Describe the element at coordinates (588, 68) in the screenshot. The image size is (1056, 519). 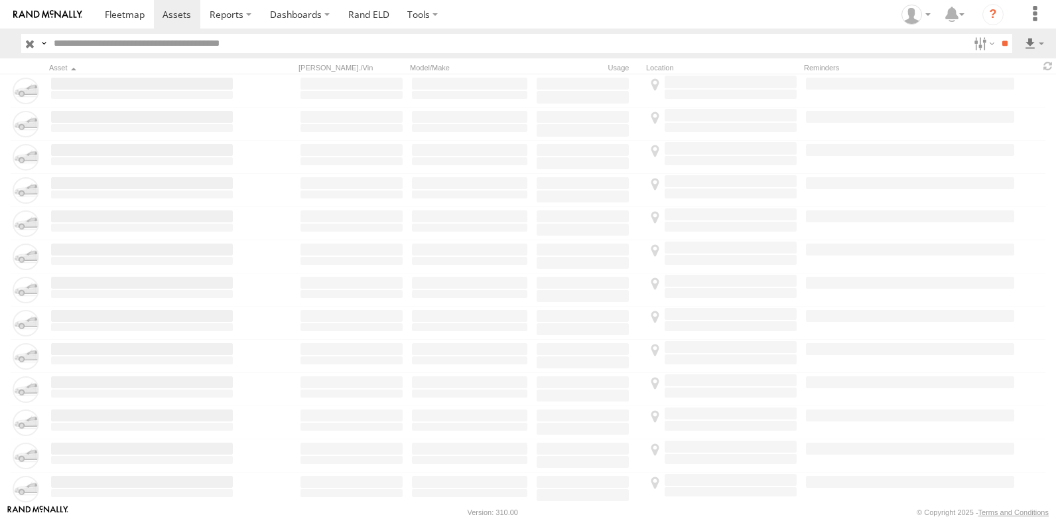
I see `div: Usage` at that location.